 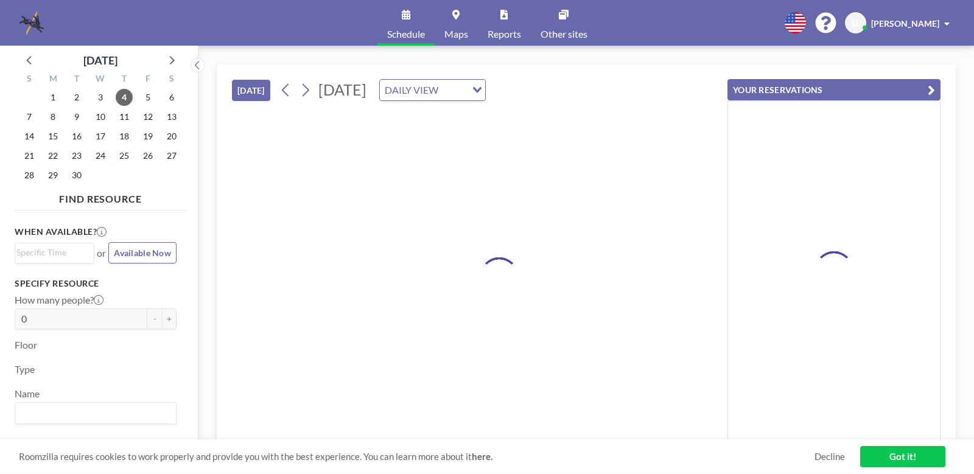 What do you see at coordinates (77, 175) in the screenshot?
I see `span: Tuesday, September 30, 2025` at bounding box center [77, 175].